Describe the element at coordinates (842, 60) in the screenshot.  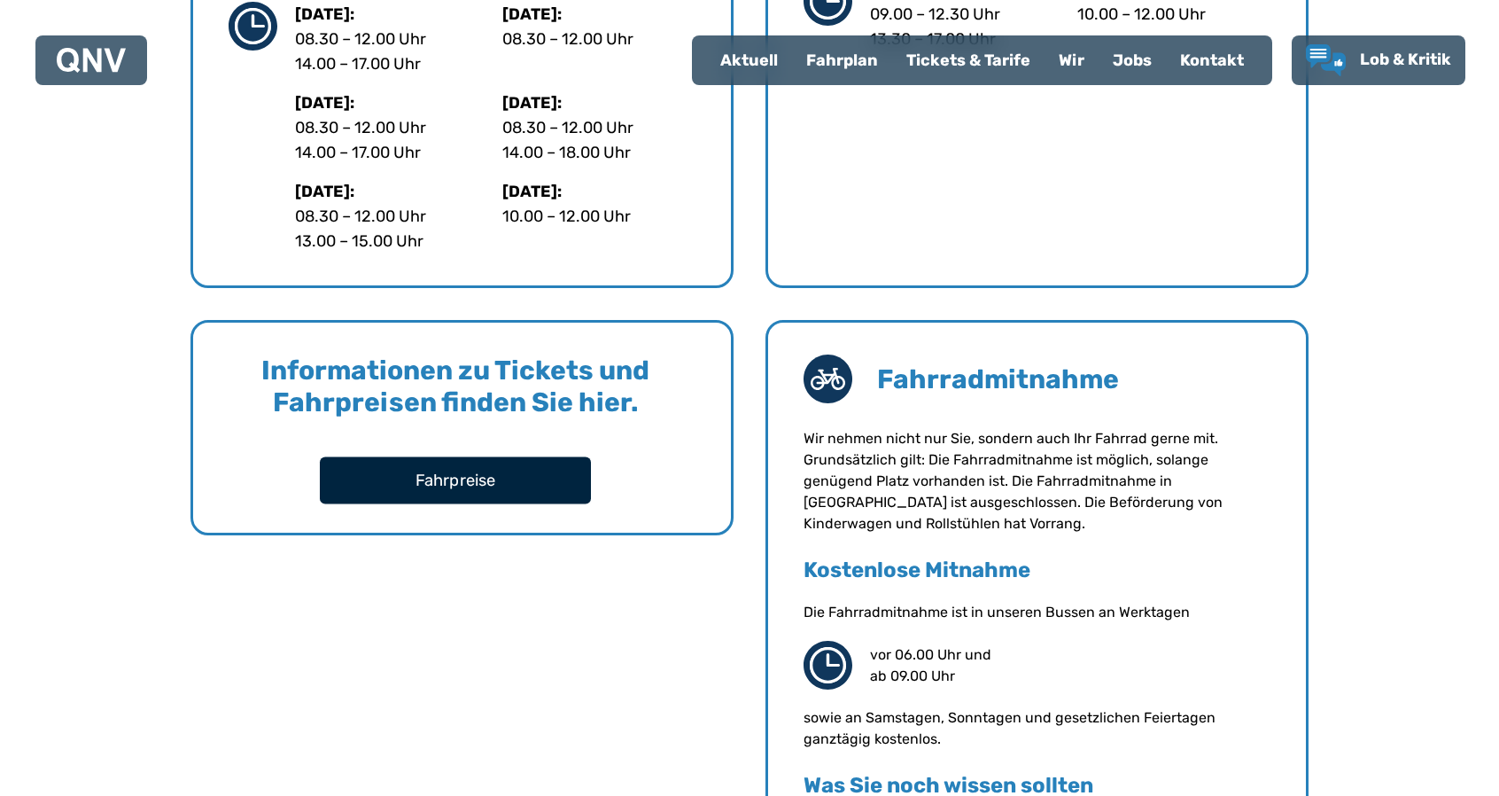
I see `div: Fahrplan` at that location.